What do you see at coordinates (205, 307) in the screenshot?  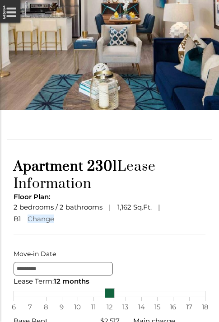 I see `span: 18` at bounding box center [205, 307].